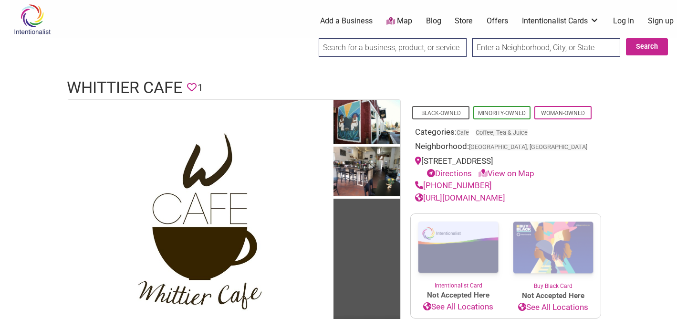 This screenshot has width=687, height=319. Describe the element at coordinates (563, 113) in the screenshot. I see `a: Woman-Owned` at that location.